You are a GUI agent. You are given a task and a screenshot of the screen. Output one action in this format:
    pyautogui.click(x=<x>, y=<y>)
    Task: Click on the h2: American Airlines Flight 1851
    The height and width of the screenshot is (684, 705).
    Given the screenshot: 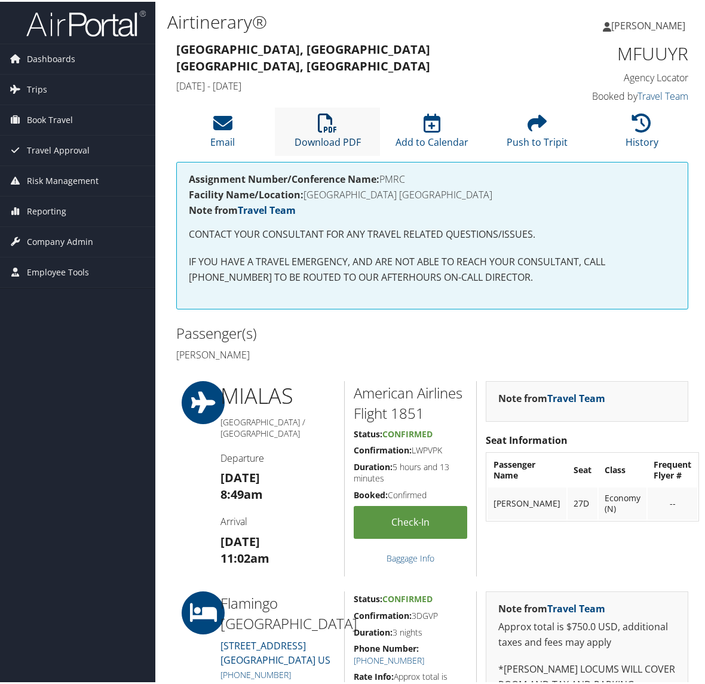 What is the action you would take?
    pyautogui.click(x=410, y=401)
    